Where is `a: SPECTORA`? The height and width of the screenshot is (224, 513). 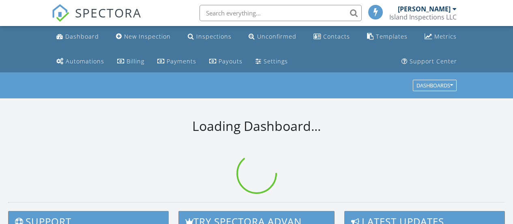 a: SPECTORA is located at coordinates (97, 19).